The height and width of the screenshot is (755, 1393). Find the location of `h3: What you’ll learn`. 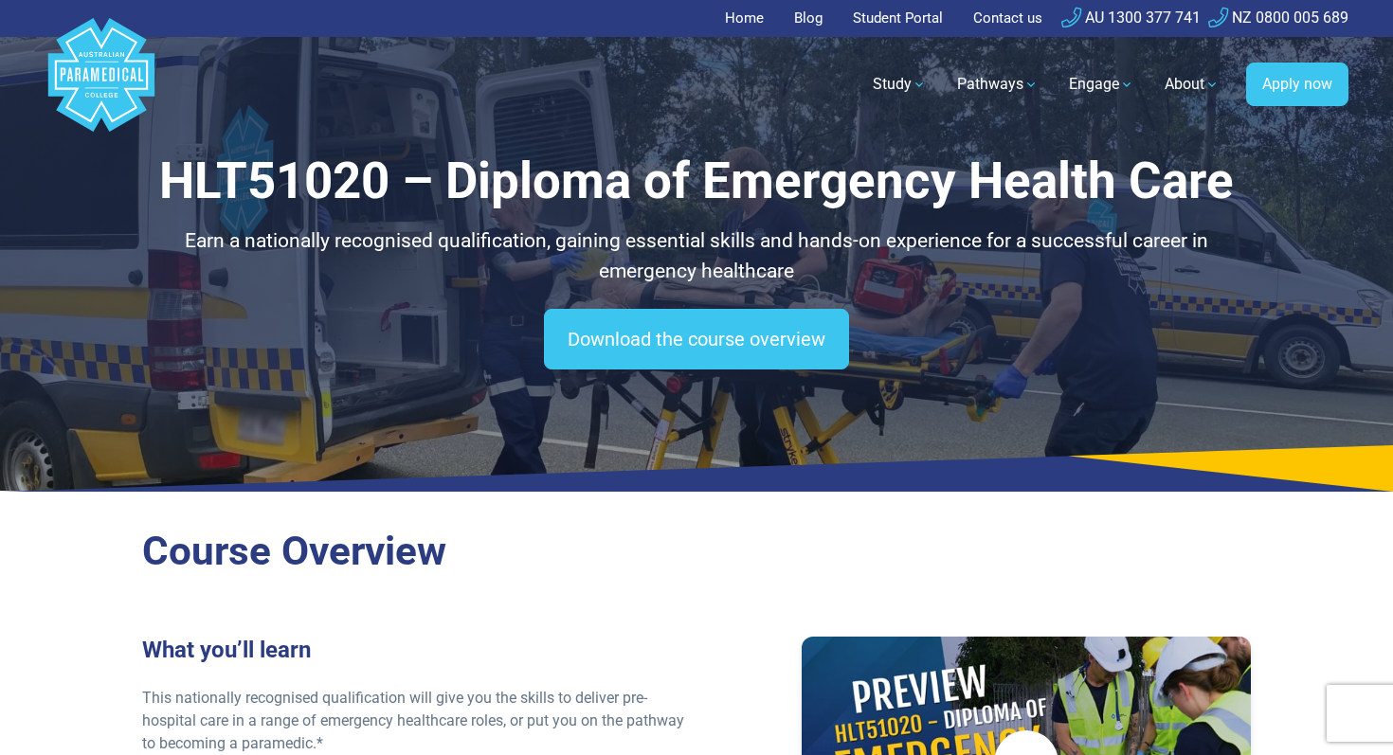

h3: What you’ll learn is located at coordinates (413, 650).